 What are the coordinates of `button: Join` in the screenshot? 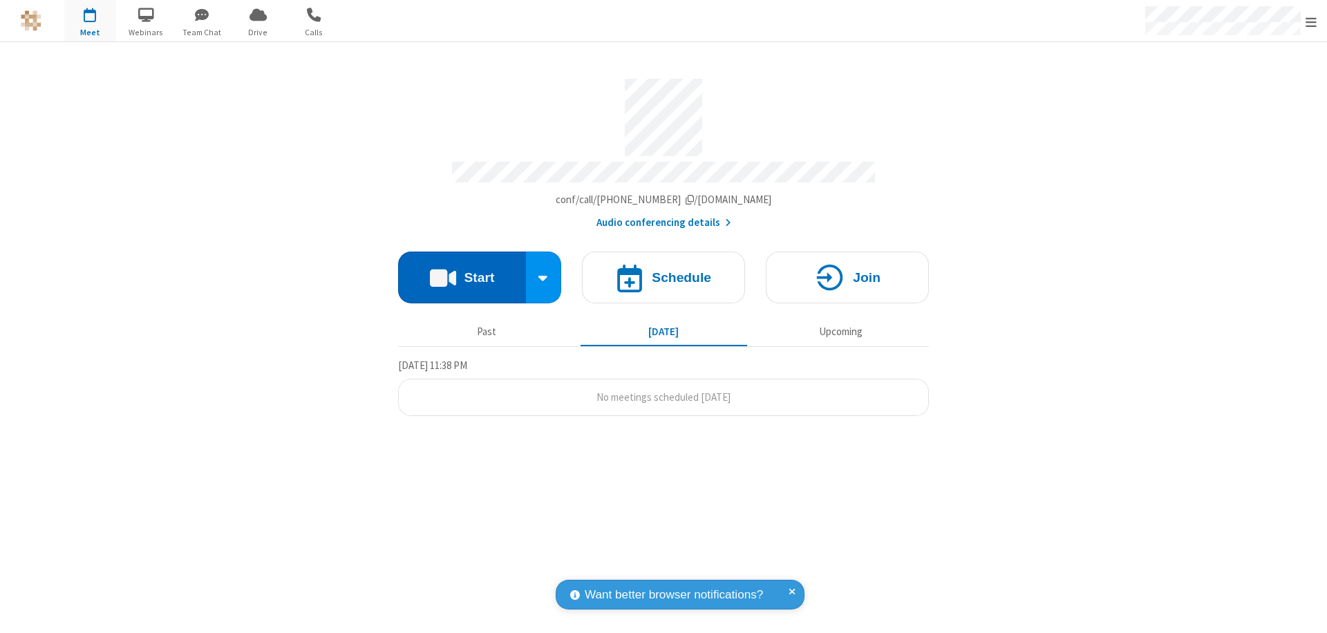 It's located at (847, 277).